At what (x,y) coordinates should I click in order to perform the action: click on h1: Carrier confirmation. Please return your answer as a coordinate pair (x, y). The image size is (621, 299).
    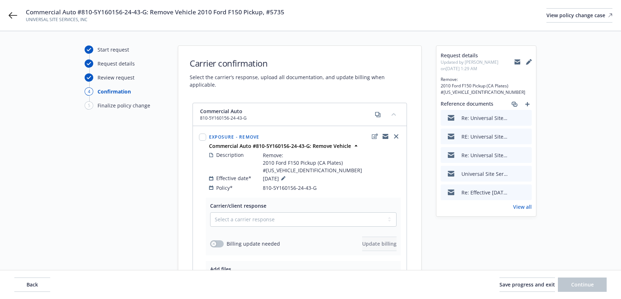
    Looking at the image, I should click on (300, 63).